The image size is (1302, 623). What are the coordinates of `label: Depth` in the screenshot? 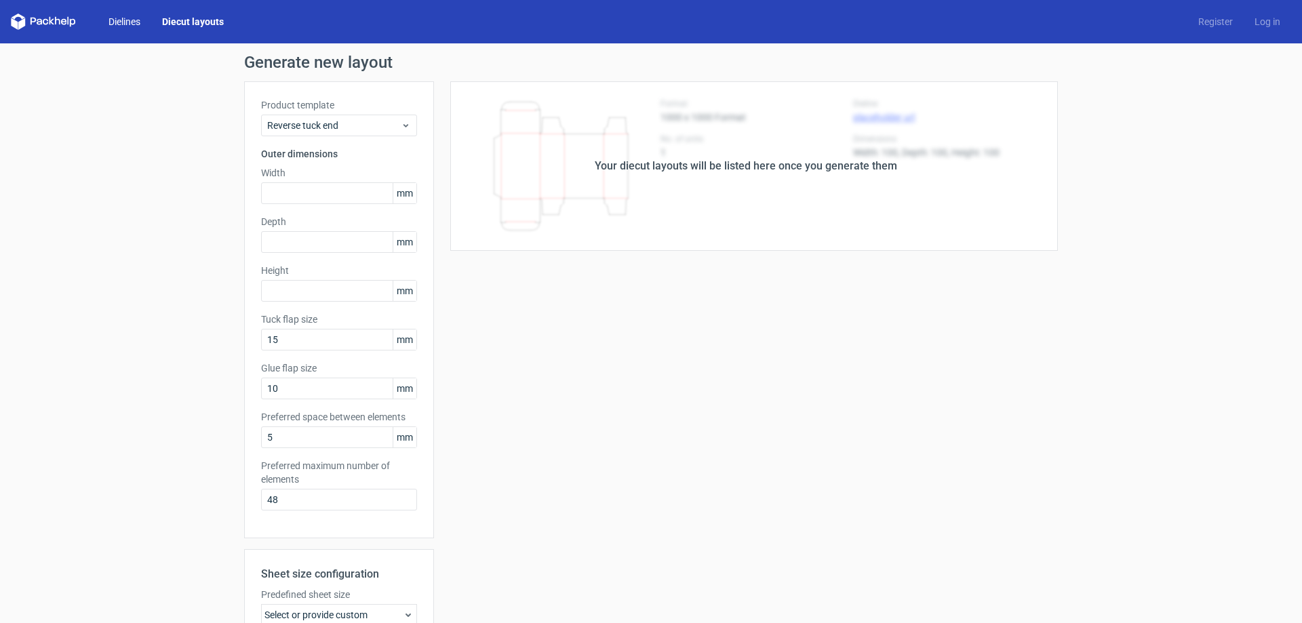 It's located at (339, 222).